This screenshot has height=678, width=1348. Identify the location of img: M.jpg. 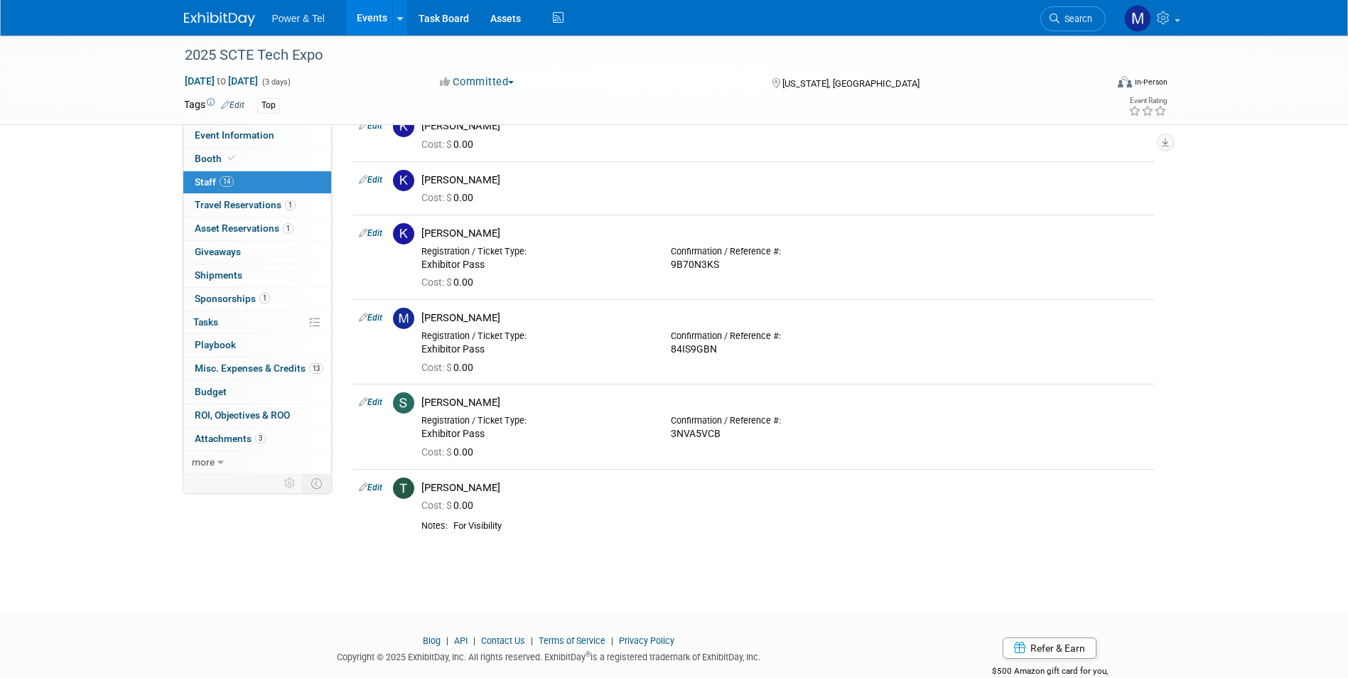
(403, 318).